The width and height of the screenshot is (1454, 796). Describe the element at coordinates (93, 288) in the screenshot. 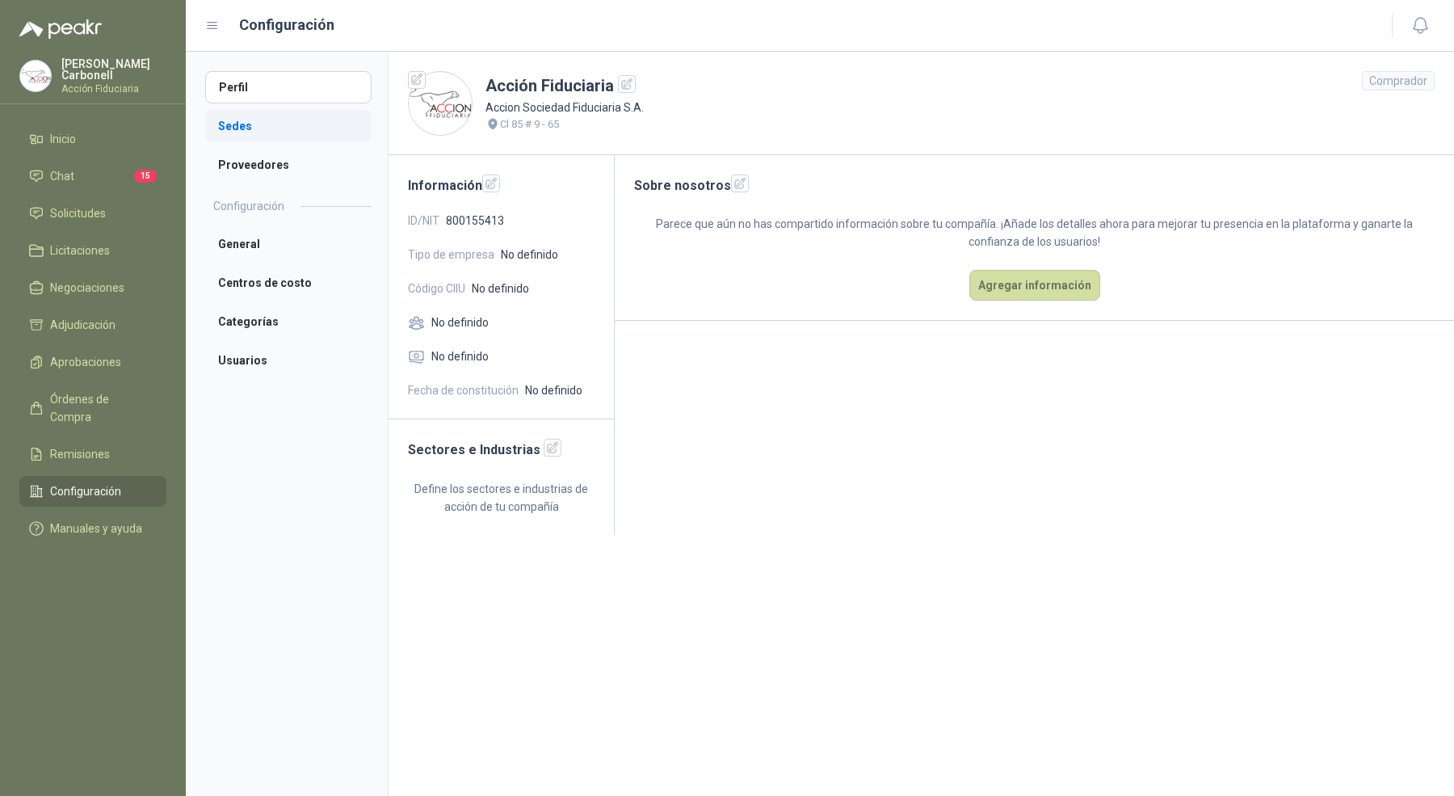

I see `a: Negociaciones` at that location.